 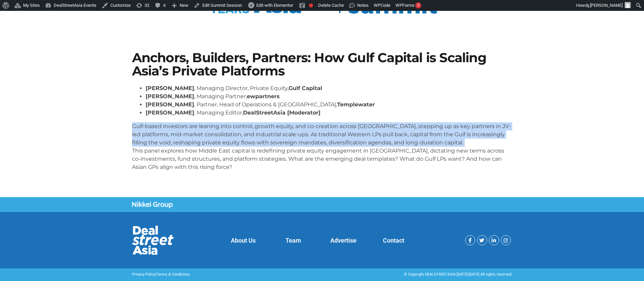 I want to click on a: Terms & Conditions, so click(x=173, y=274).